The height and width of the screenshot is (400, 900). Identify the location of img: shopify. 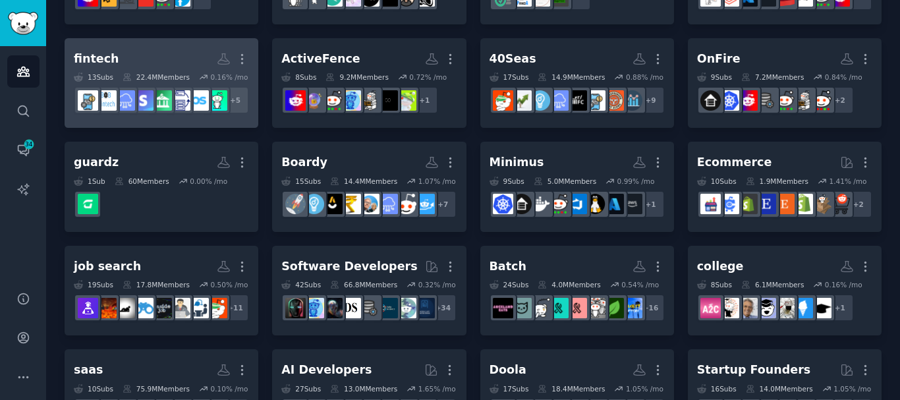
(803, 204).